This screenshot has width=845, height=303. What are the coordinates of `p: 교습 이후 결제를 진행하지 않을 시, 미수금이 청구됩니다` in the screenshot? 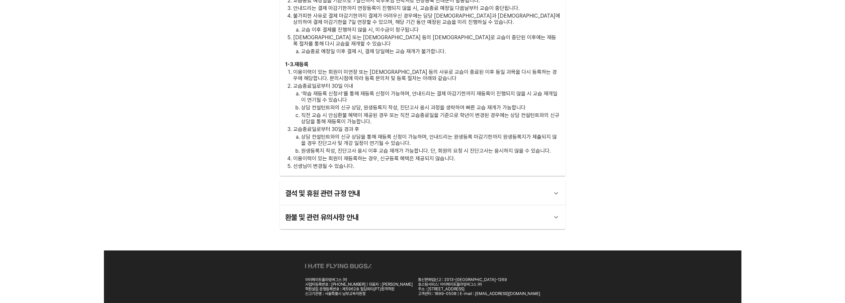 It's located at (431, 30).